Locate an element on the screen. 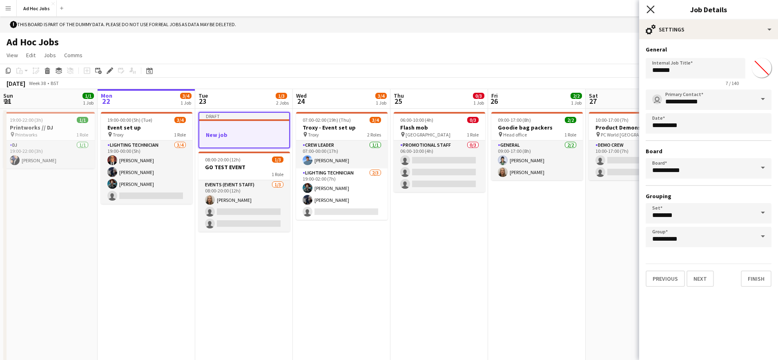 The image size is (778, 360). h3: Event set up is located at coordinates (147, 127).